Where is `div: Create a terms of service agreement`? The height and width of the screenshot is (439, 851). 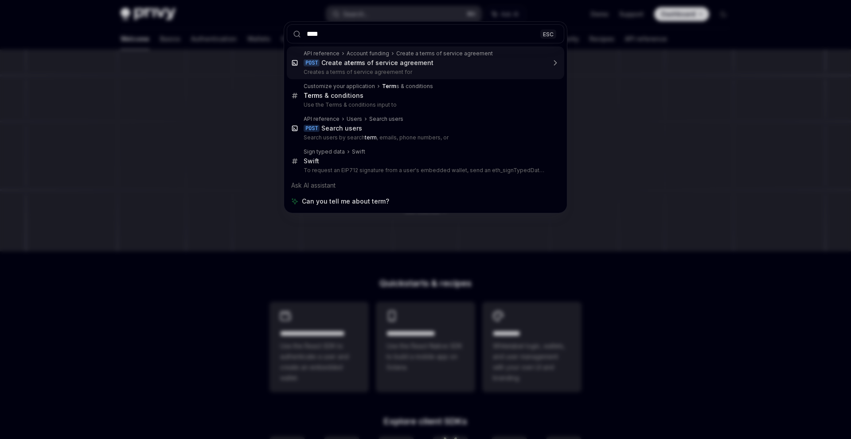 div: Create a terms of service agreement is located at coordinates (444, 54).